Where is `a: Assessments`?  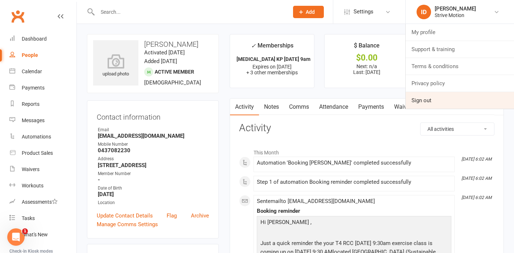
a: Assessments is located at coordinates (43, 202).